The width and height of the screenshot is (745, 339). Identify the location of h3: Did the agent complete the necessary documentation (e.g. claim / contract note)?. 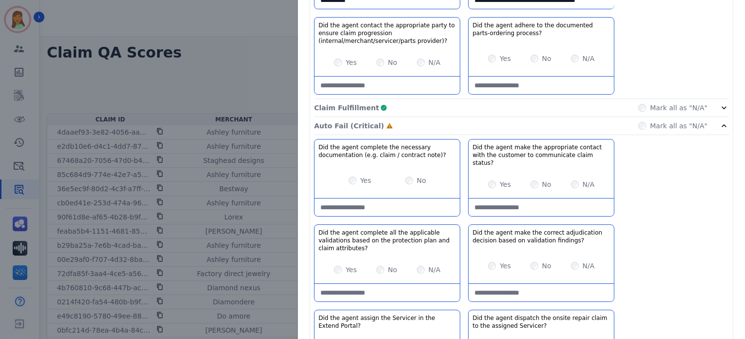
(387, 151).